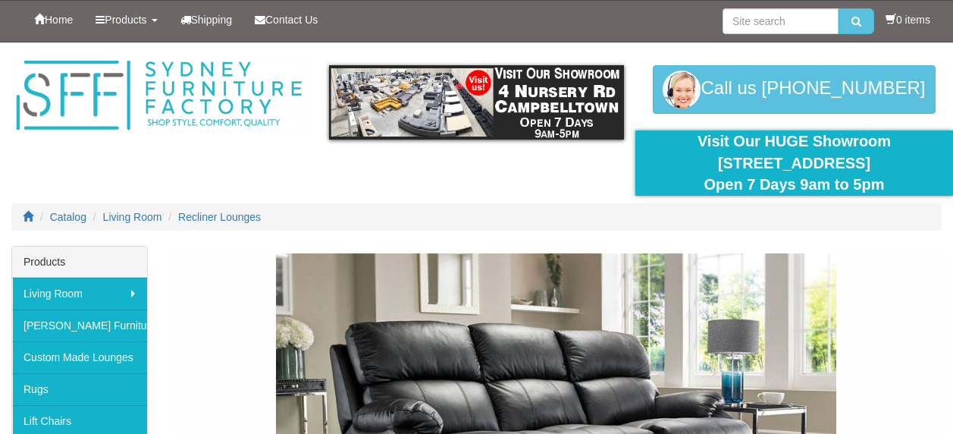 The height and width of the screenshot is (434, 953). Describe the element at coordinates (476, 102) in the screenshot. I see `img: showroom.gif` at that location.